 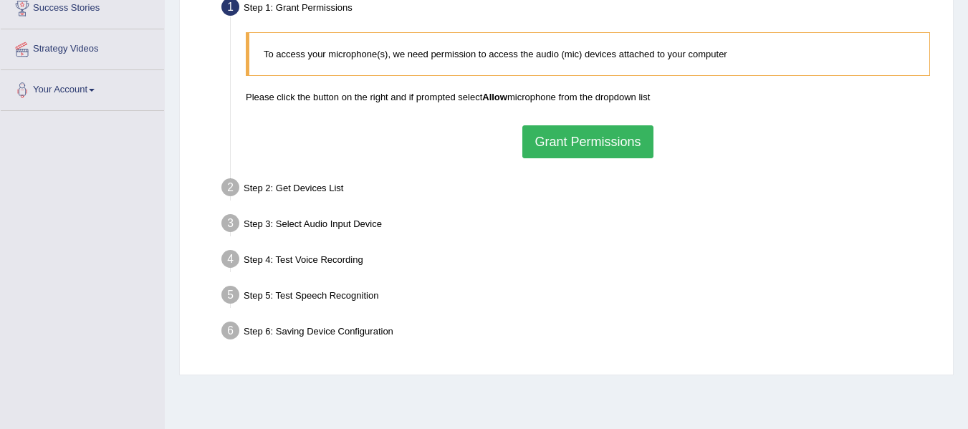 What do you see at coordinates (494, 97) in the screenshot?
I see `b: Allow` at bounding box center [494, 97].